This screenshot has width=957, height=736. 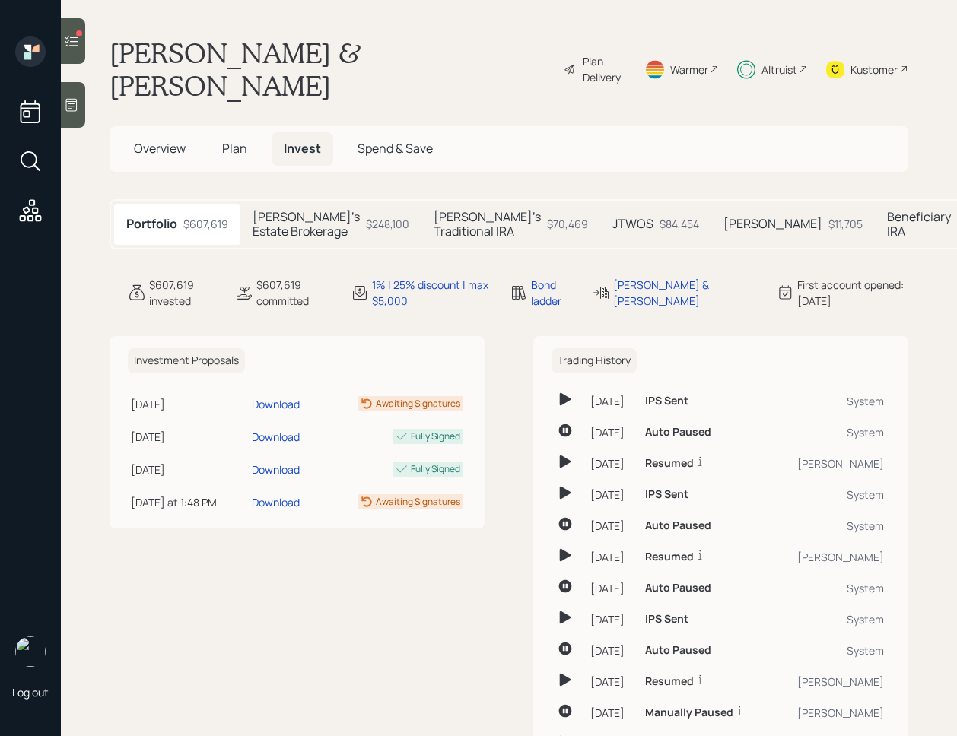 What do you see at coordinates (679, 224) in the screenshot?
I see `div: $84,454` at bounding box center [679, 224].